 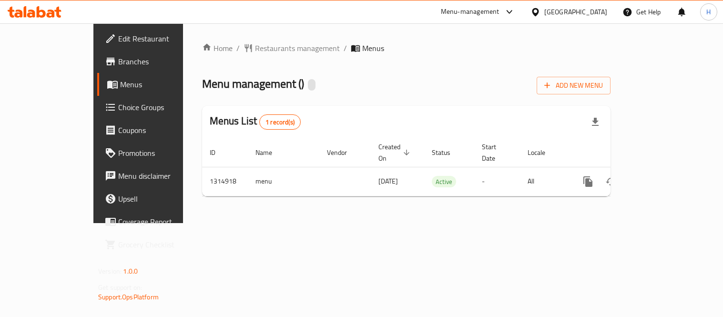 What do you see at coordinates (219, 153) in the screenshot?
I see `span: ID` at bounding box center [219, 153].